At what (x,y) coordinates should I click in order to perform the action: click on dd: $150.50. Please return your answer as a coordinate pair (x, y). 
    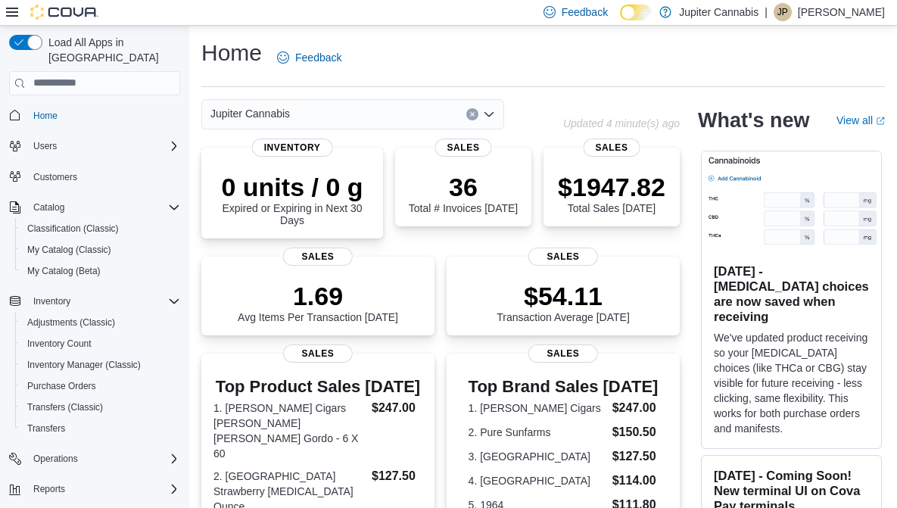
    Looking at the image, I should click on (635, 432).